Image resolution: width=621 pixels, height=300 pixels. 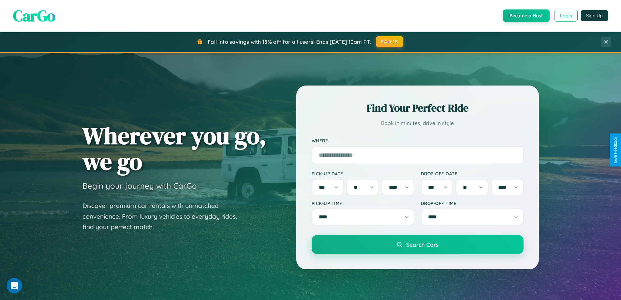 What do you see at coordinates (472, 203) in the screenshot?
I see `label: Drop-off Time` at bounding box center [472, 203].